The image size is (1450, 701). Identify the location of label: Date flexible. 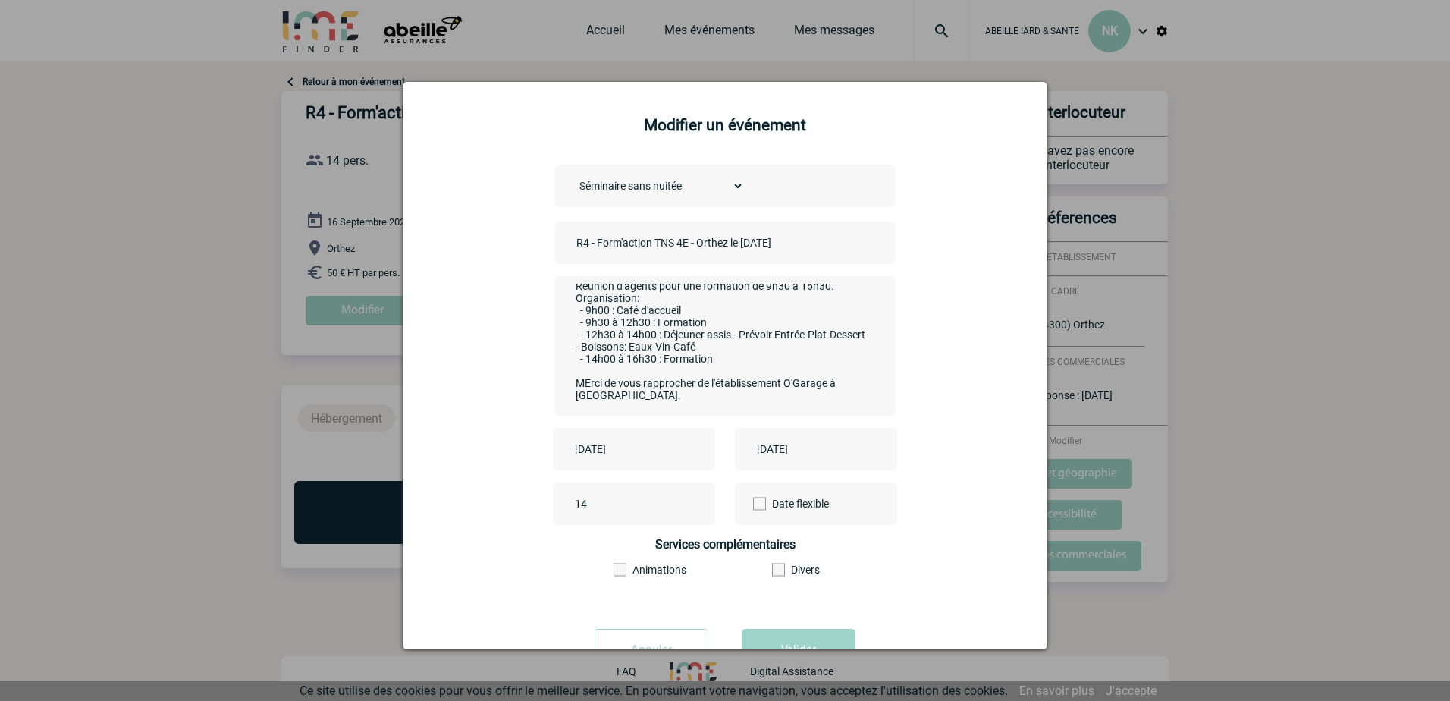
(779, 504).